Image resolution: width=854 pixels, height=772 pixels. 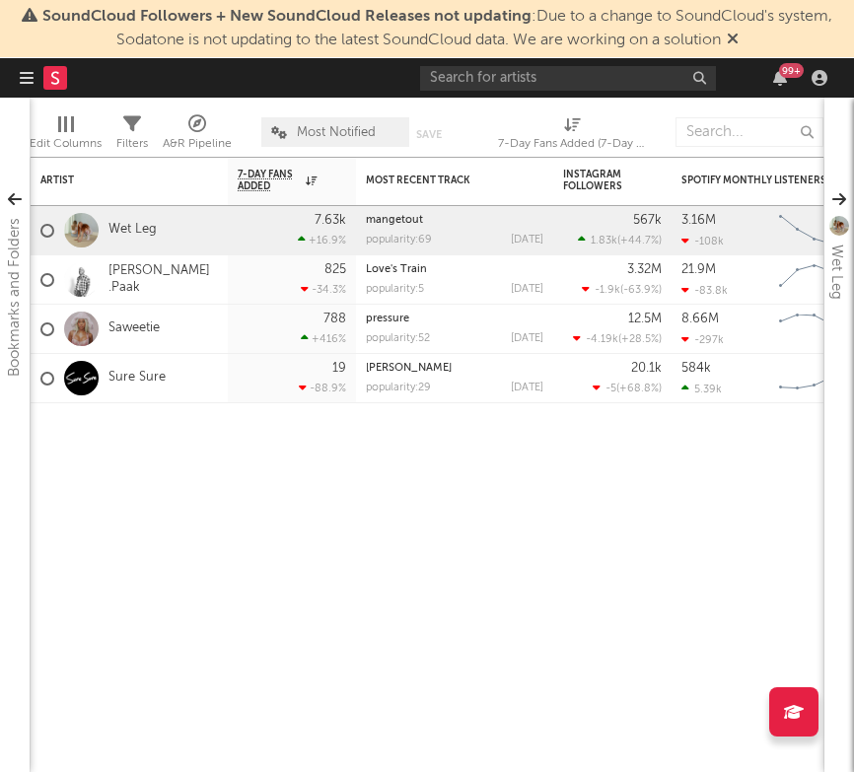 I want to click on span: -4.19k, so click(x=602, y=339).